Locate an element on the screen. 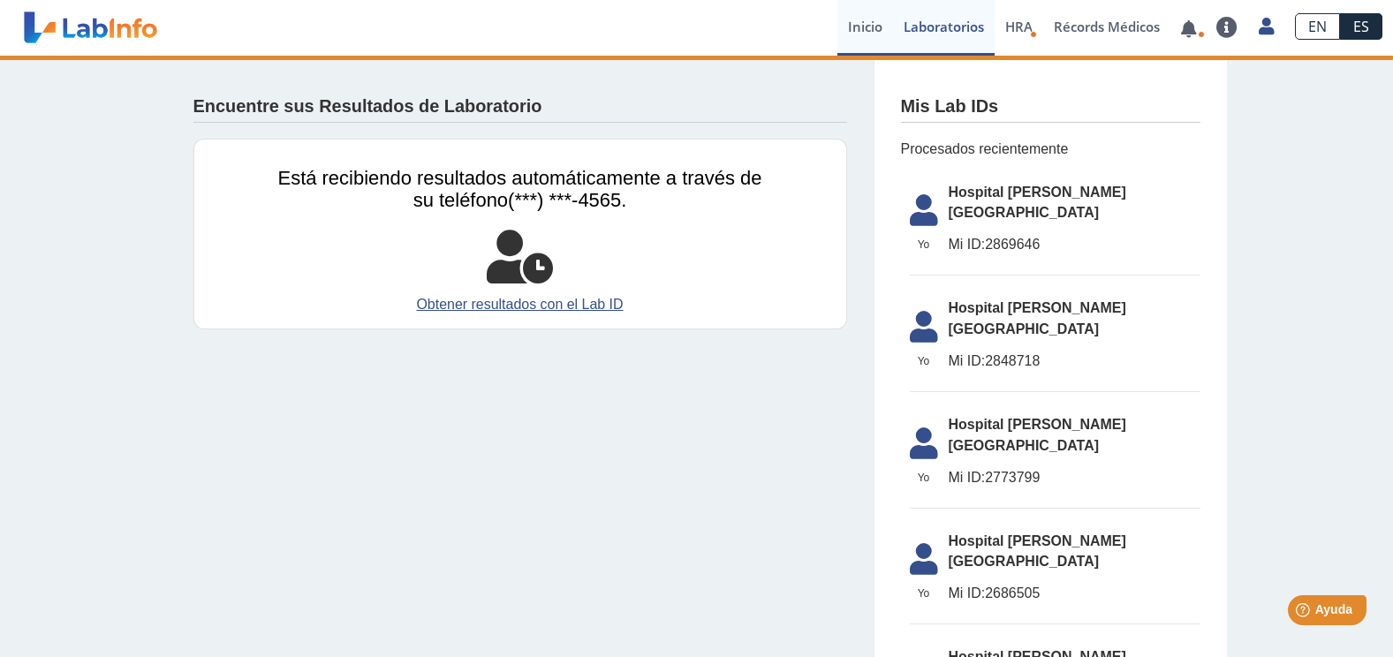 The height and width of the screenshot is (657, 1393). a: Obtener resultados con el Lab ID is located at coordinates (520, 305).